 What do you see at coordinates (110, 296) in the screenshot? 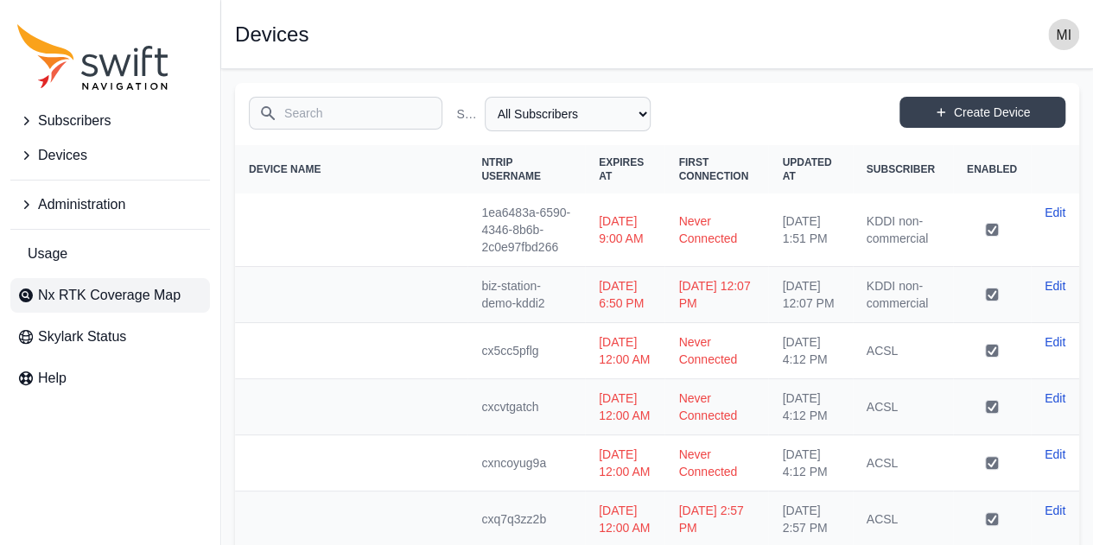
I see `a: Nx RTK Coverage Map` at bounding box center [110, 296].